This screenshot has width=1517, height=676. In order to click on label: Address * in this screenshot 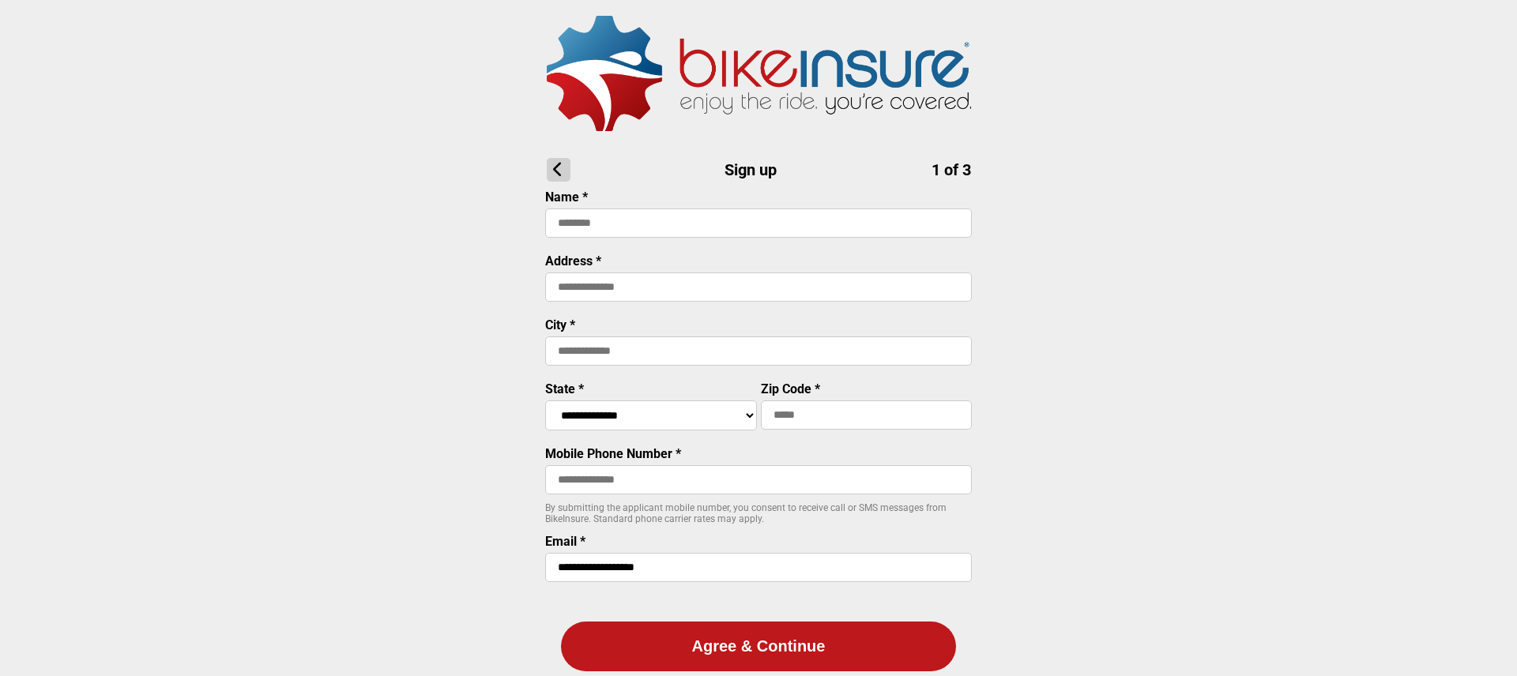, I will do `click(573, 261)`.